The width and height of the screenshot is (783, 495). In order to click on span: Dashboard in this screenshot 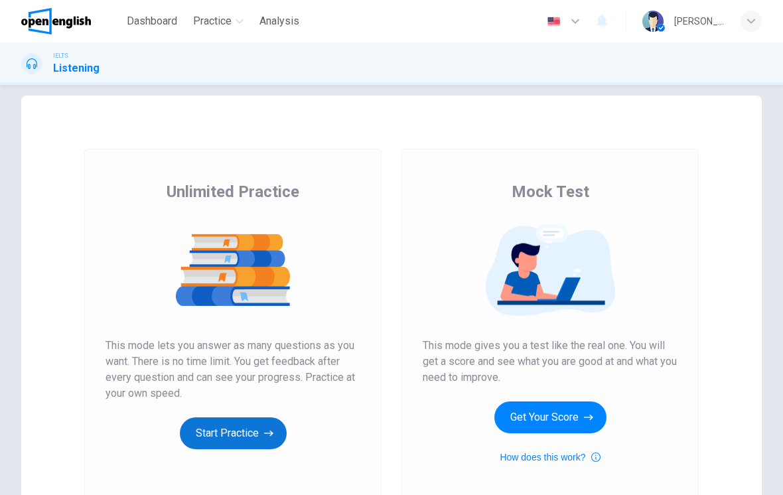, I will do `click(152, 21)`.